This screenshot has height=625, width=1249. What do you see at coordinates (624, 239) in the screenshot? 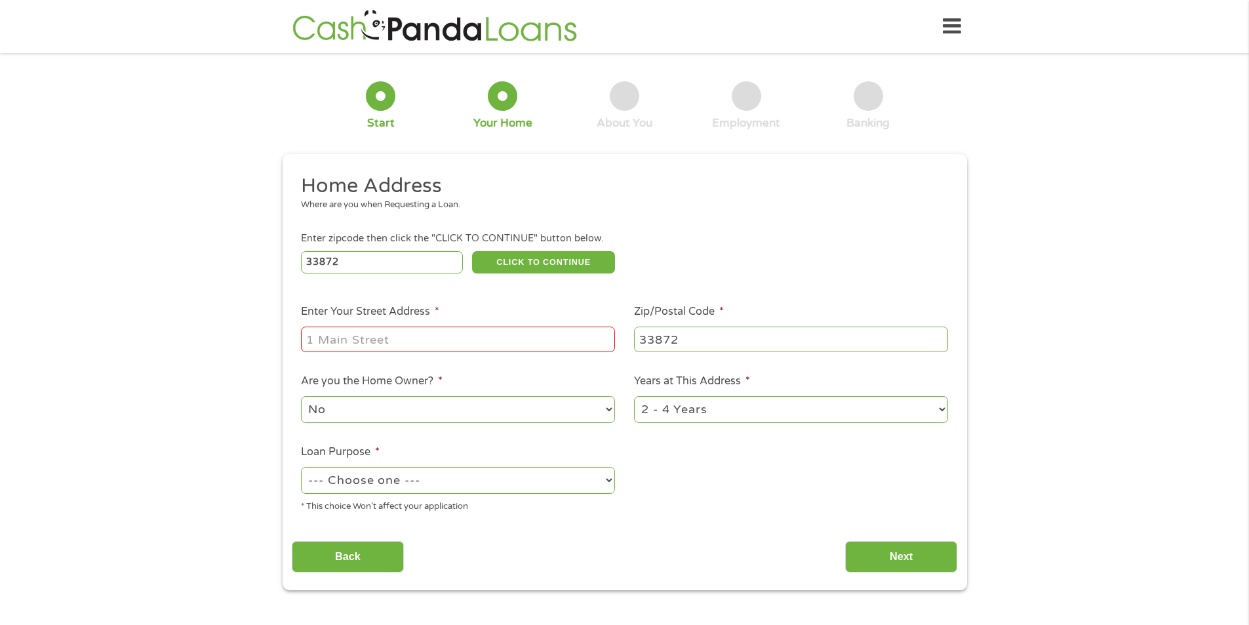
I see `div: Enter zipcode then click the "CLICK TO CONTINUE" button below.` at bounding box center [624, 239].